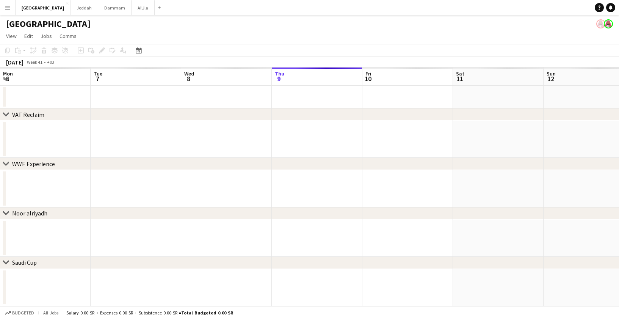 This screenshot has height=319, width=619. I want to click on span: Jobs, so click(46, 36).